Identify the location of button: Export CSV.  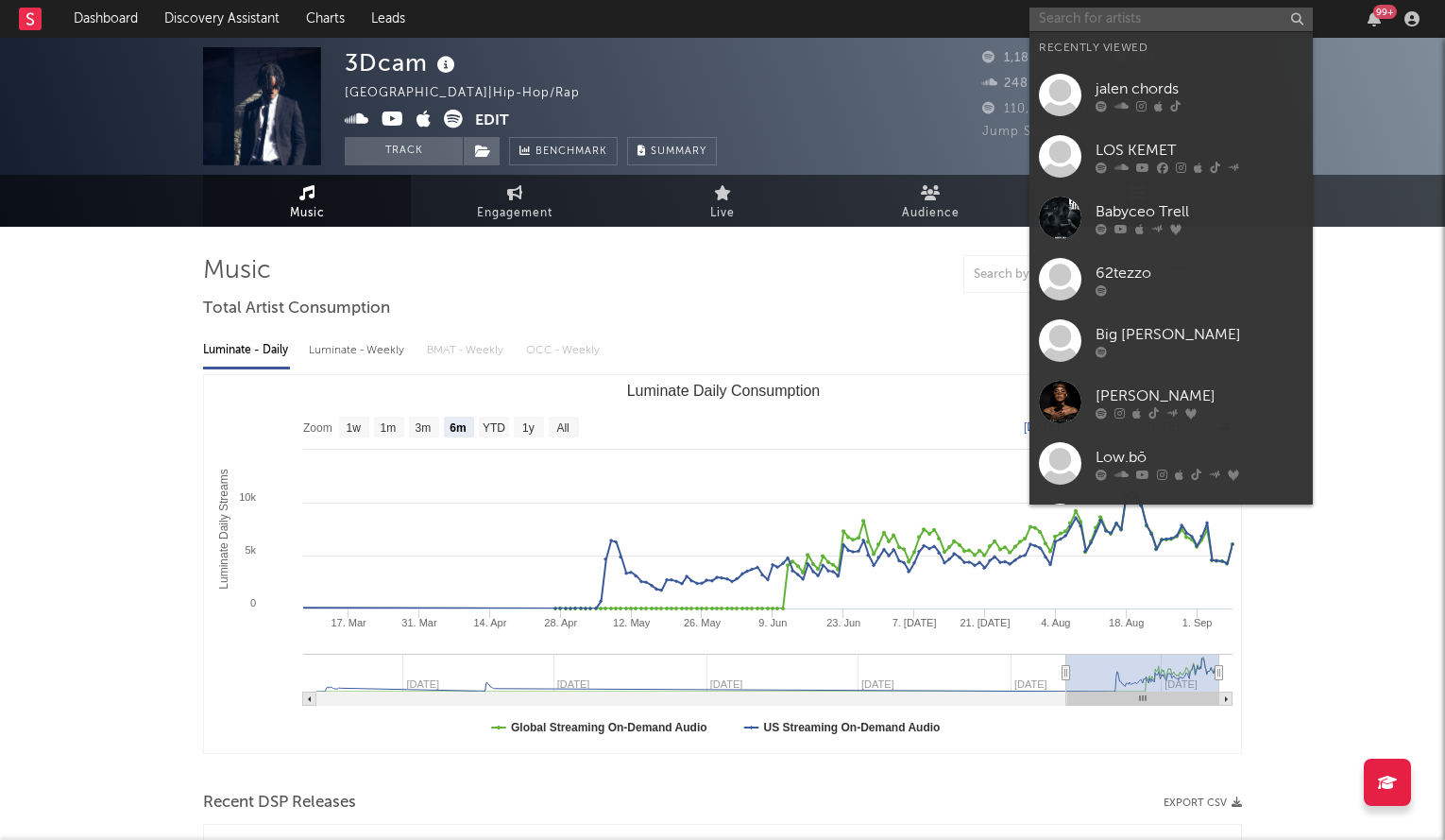
(1202, 803).